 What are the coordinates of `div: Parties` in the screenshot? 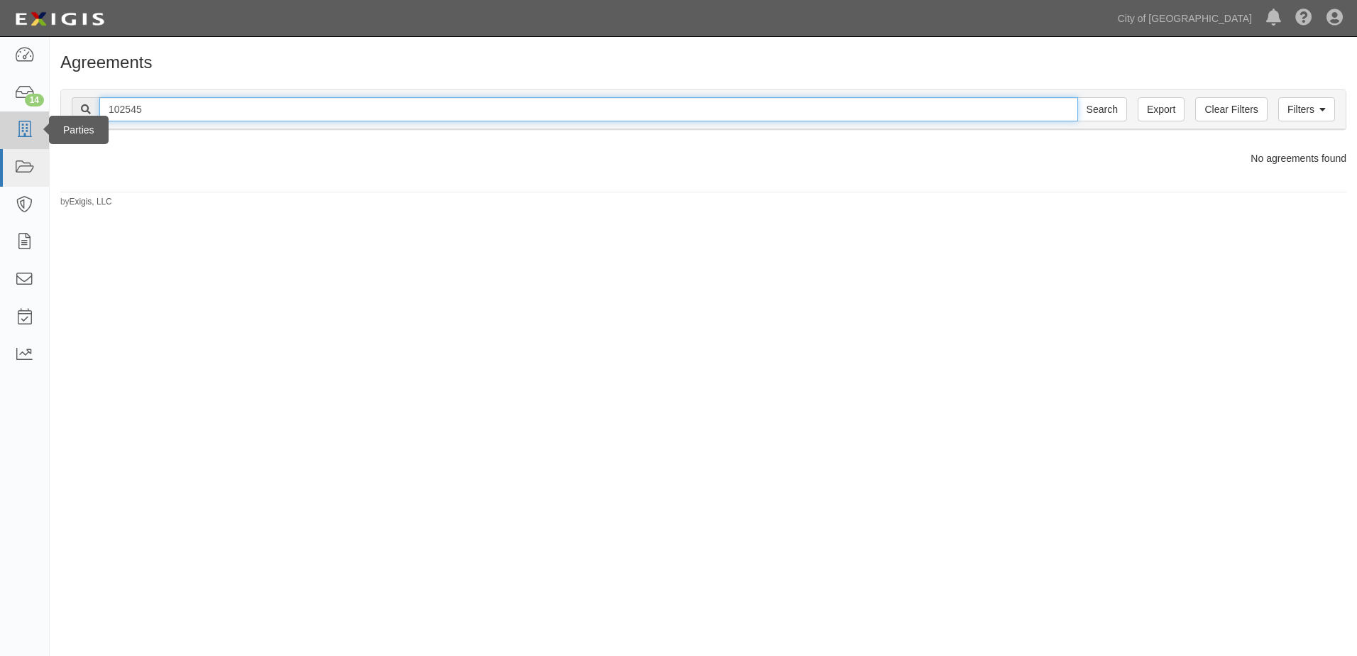 It's located at (79, 130).